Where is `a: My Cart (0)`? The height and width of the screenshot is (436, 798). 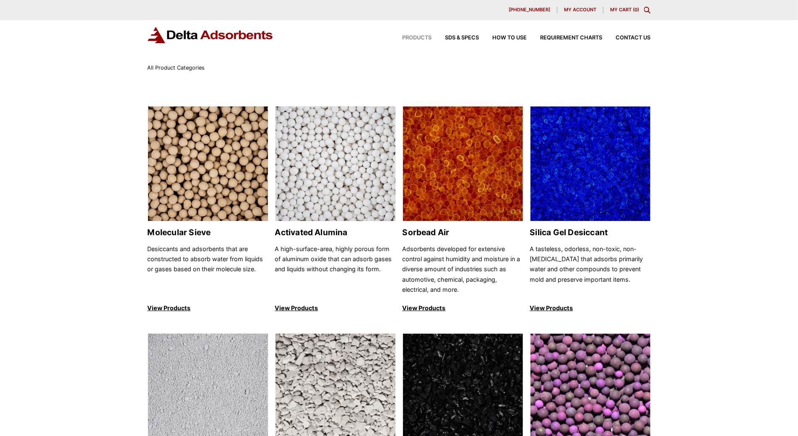
a: My Cart (0) is located at coordinates (624, 10).